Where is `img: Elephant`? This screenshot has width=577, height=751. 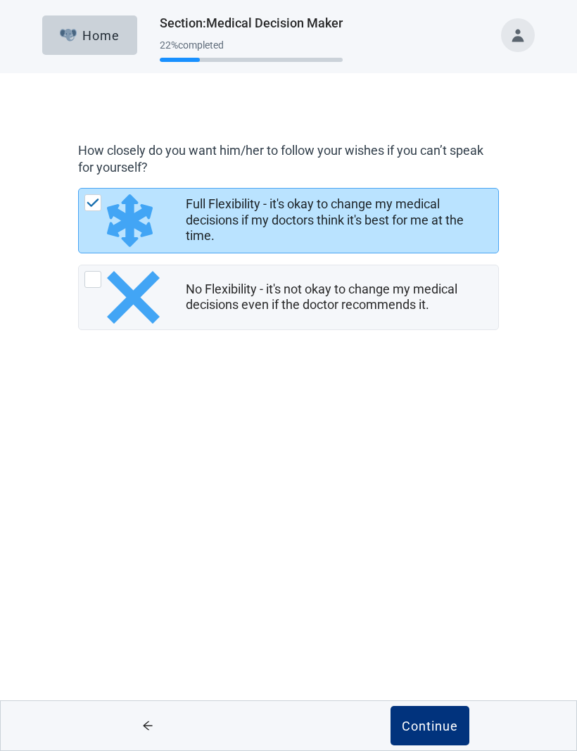
img: Elephant is located at coordinates (68, 35).